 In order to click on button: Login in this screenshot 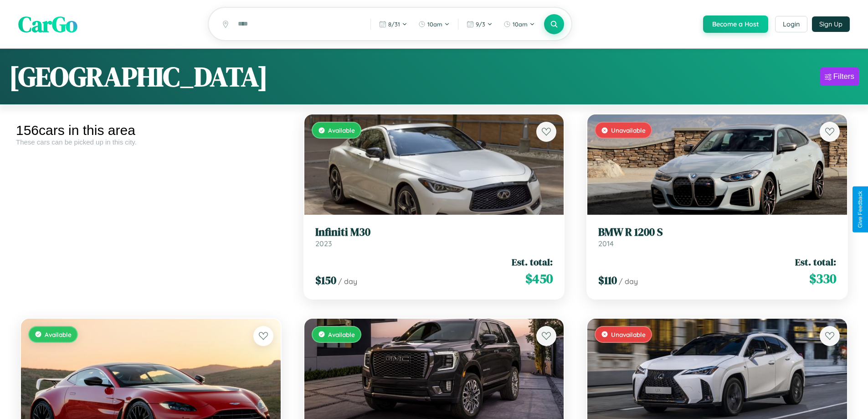, I will do `click(791, 24)`.